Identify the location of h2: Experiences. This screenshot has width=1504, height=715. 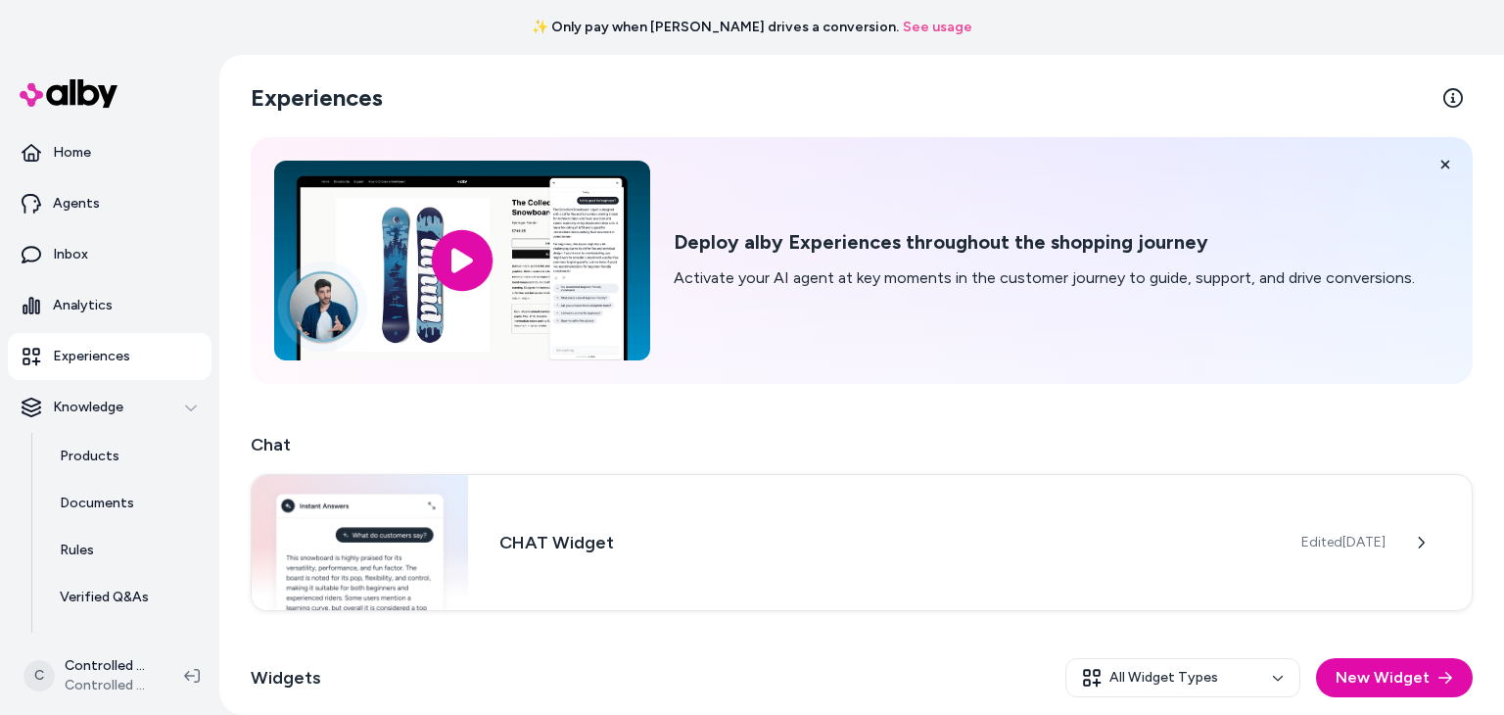
(316, 98).